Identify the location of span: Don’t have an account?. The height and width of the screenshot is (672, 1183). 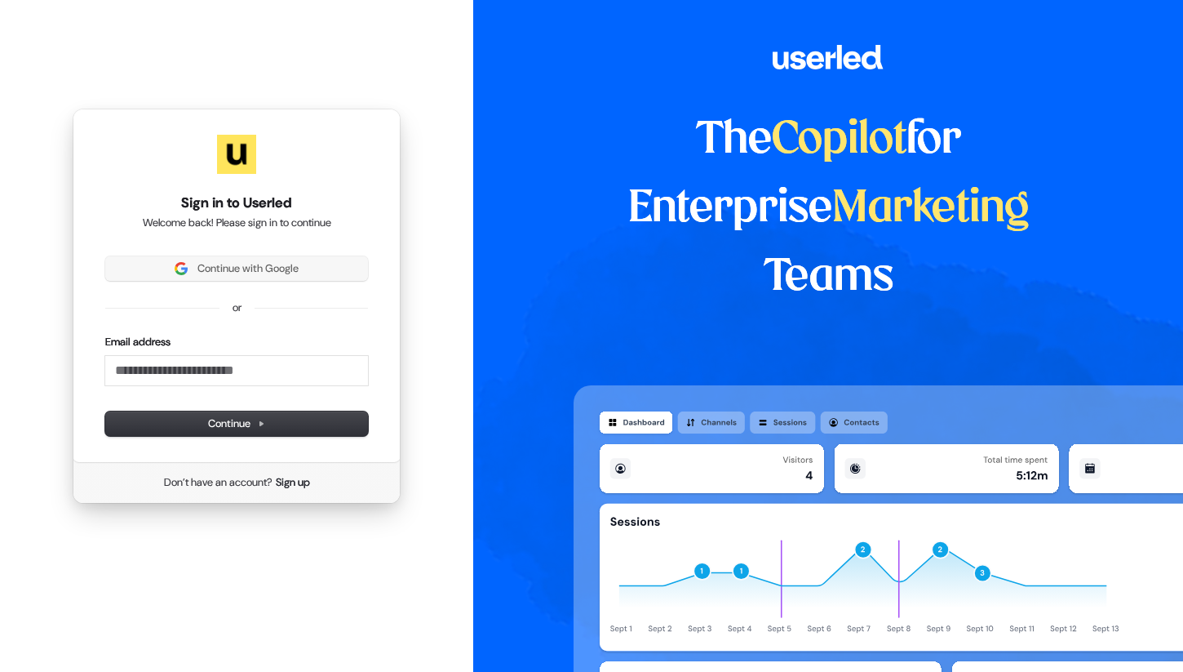
(218, 482).